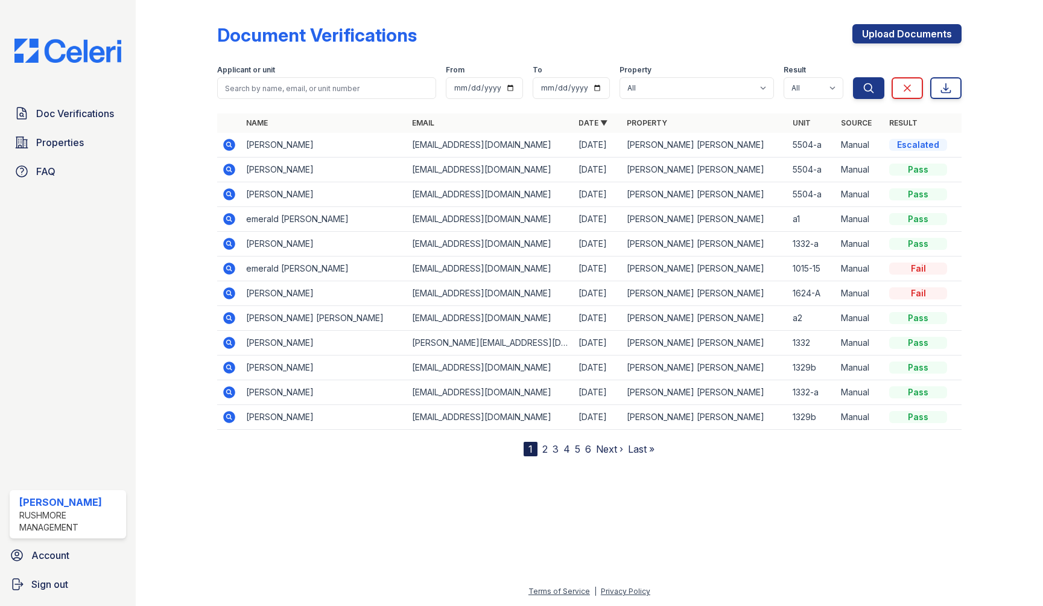 This screenshot has height=606, width=1043. I want to click on a: Upload Documents, so click(907, 34).